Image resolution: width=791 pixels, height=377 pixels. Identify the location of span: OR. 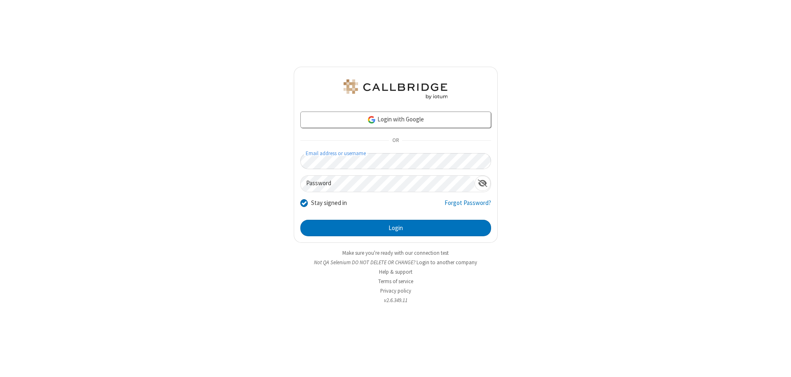
(395, 141).